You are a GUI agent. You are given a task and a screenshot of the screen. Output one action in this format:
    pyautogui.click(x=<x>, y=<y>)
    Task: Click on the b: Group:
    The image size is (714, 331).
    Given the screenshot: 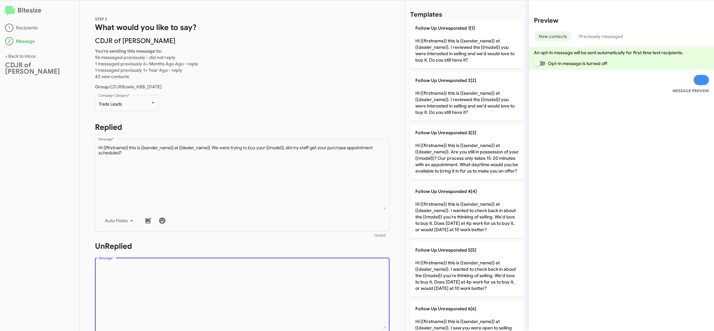 What is the action you would take?
    pyautogui.click(x=102, y=87)
    